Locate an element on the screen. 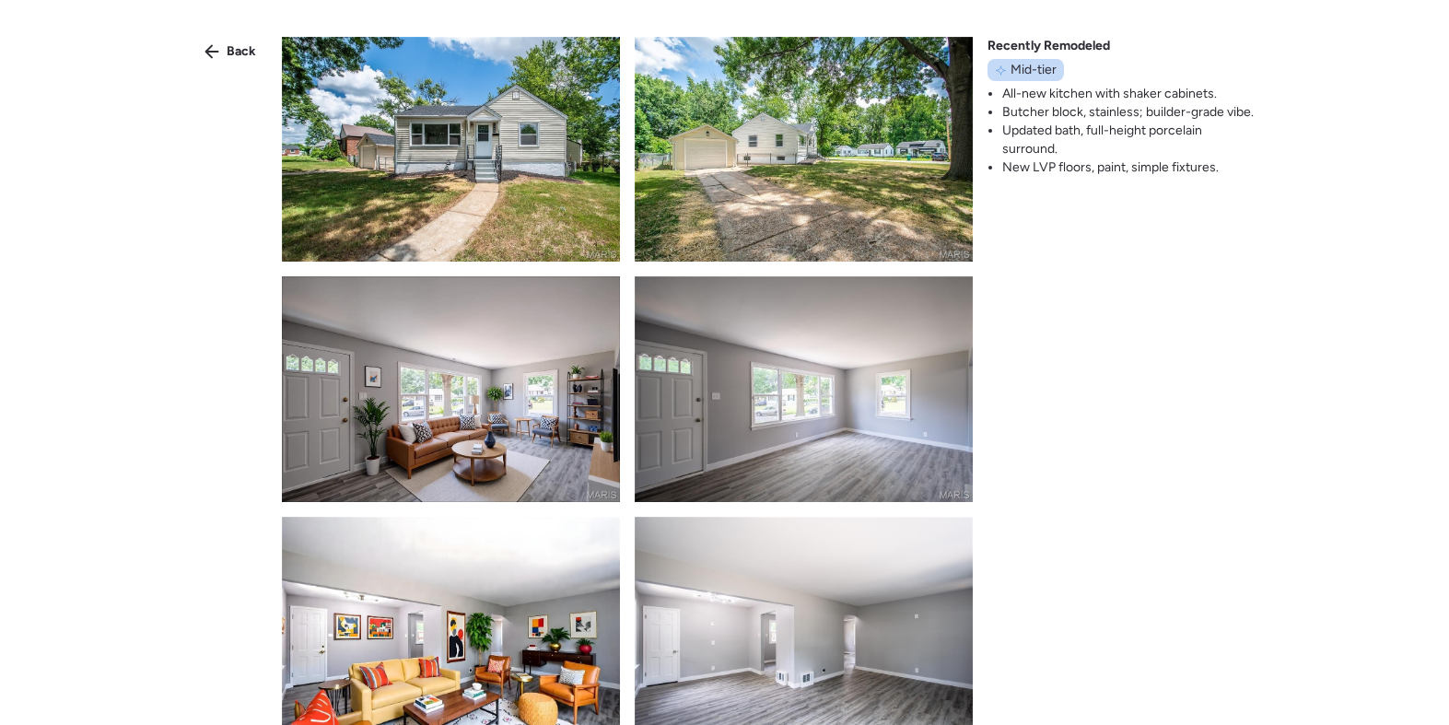 This screenshot has width=1449, height=725. li: Butcher block, stainless; builder-grade vibe. is located at coordinates (1128, 112).